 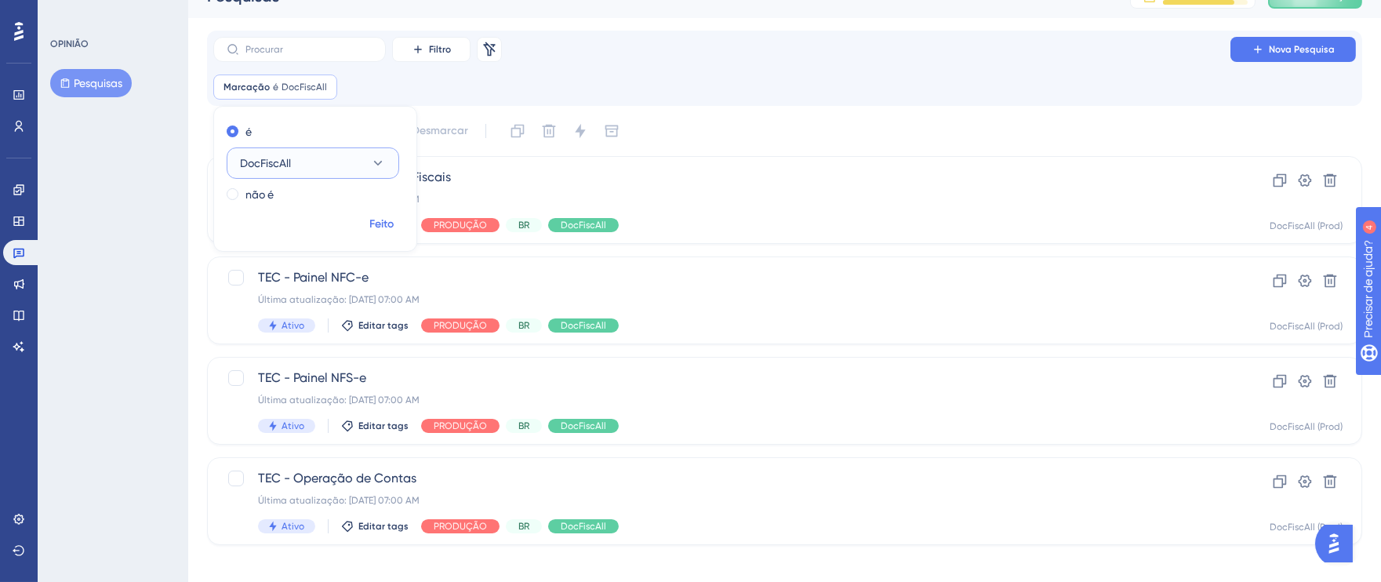 I want to click on img: imagem-do-lançador-texto-alternativo, so click(x=19, y=24).